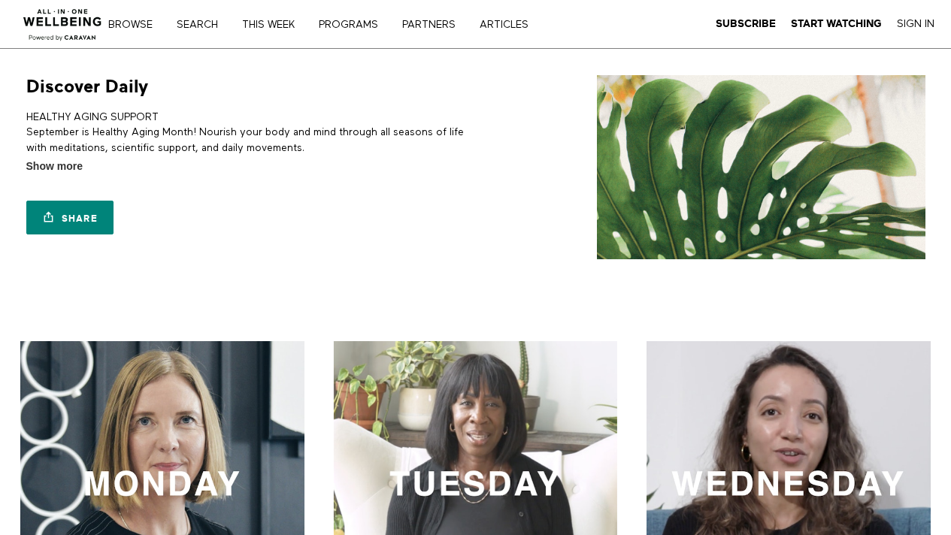  I want to click on a: Start Watching, so click(836, 24).